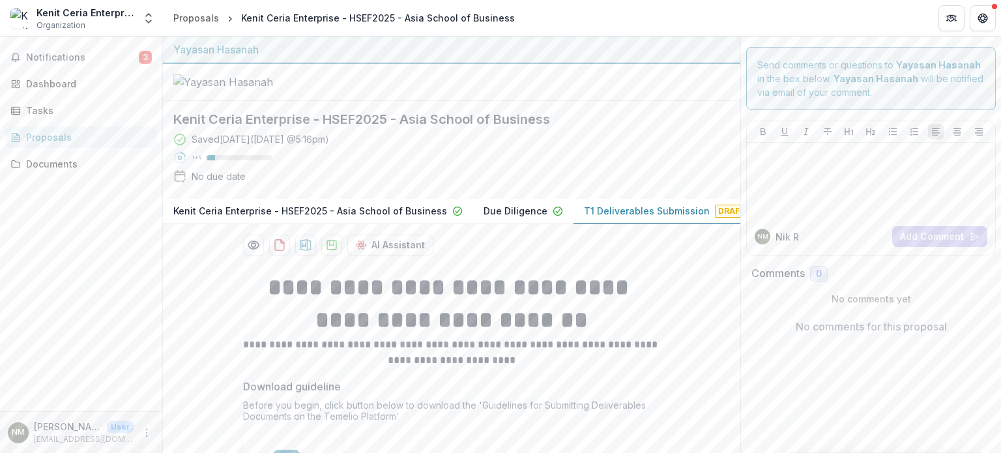 The image size is (1001, 453). What do you see at coordinates (81, 164) in the screenshot?
I see `a: Documents` at bounding box center [81, 164].